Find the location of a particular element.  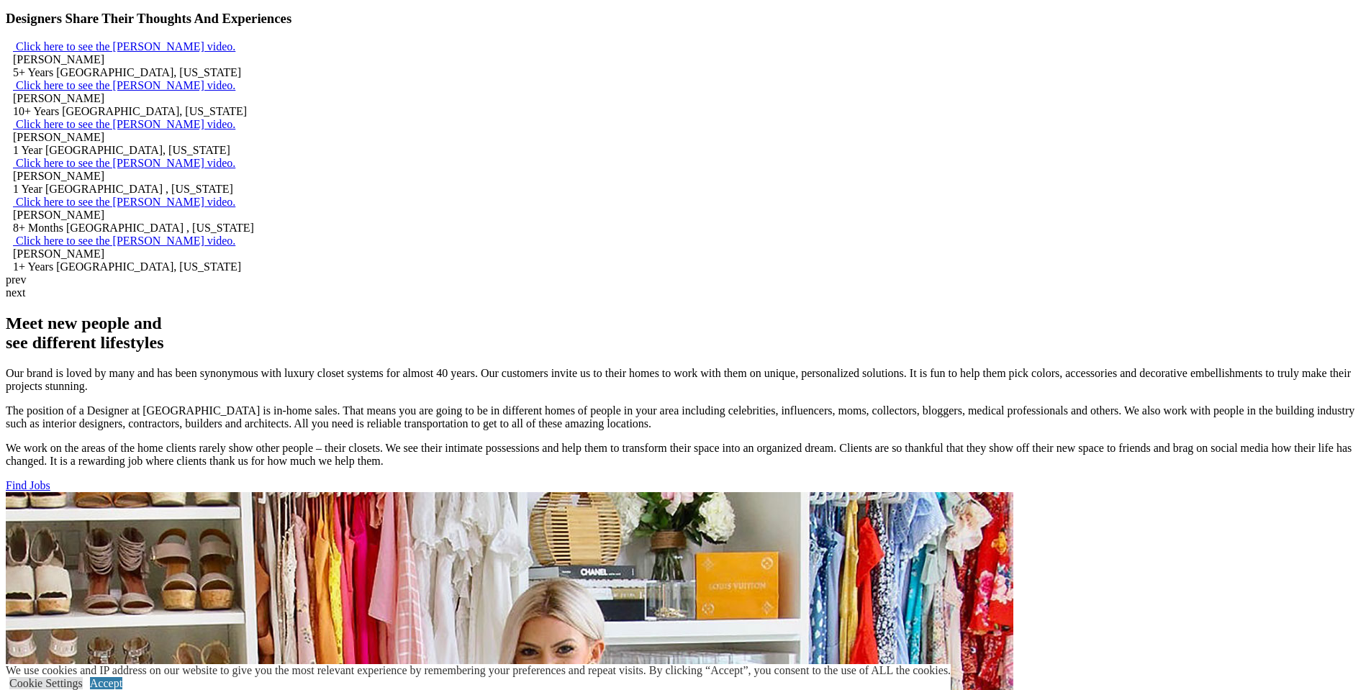

p: Our brand is loved by many and has been synonymous with luxury closet systems for almost 40 years... is located at coordinates (685, 380).